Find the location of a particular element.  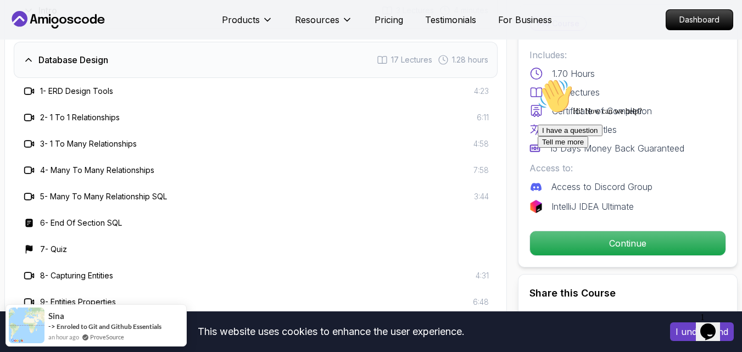

span: 4:58 is located at coordinates (481, 144).